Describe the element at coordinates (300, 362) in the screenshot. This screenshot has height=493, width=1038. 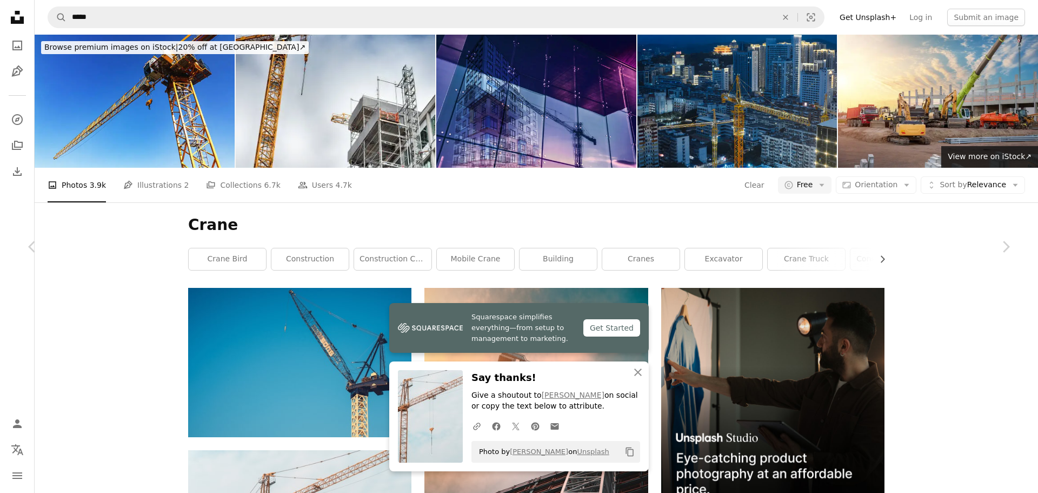
I see `img: gray and yellow crane` at that location.